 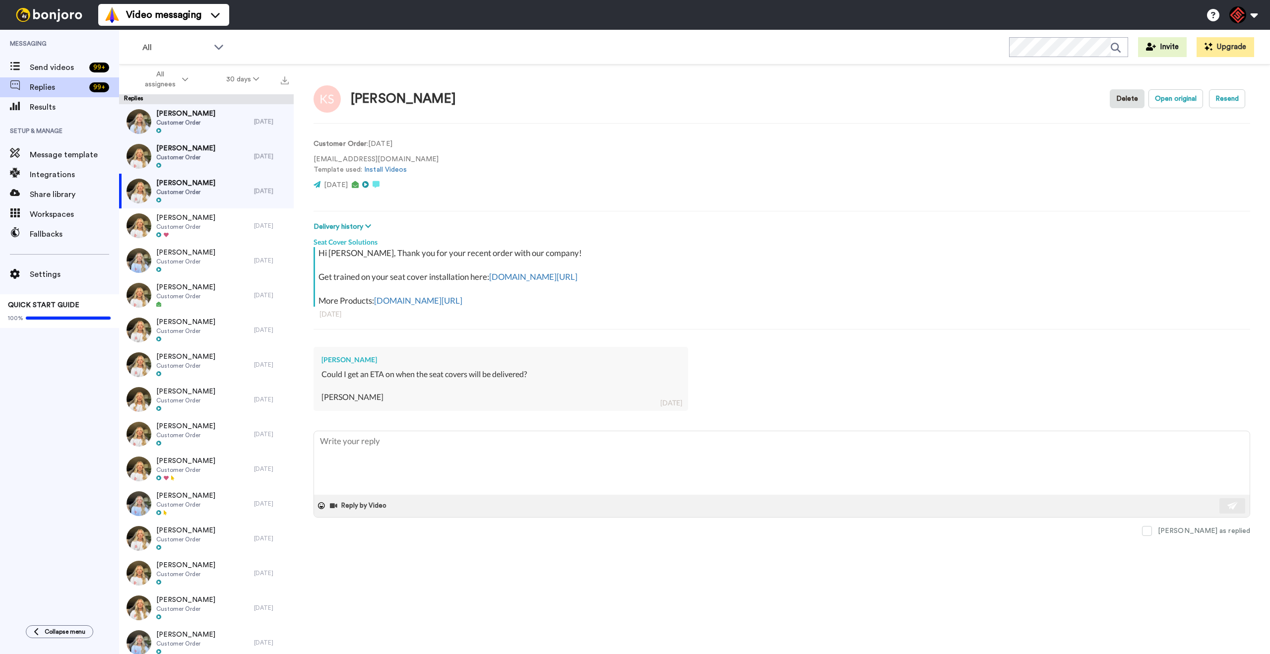 I want to click on span: Collapse menu, so click(x=65, y=632).